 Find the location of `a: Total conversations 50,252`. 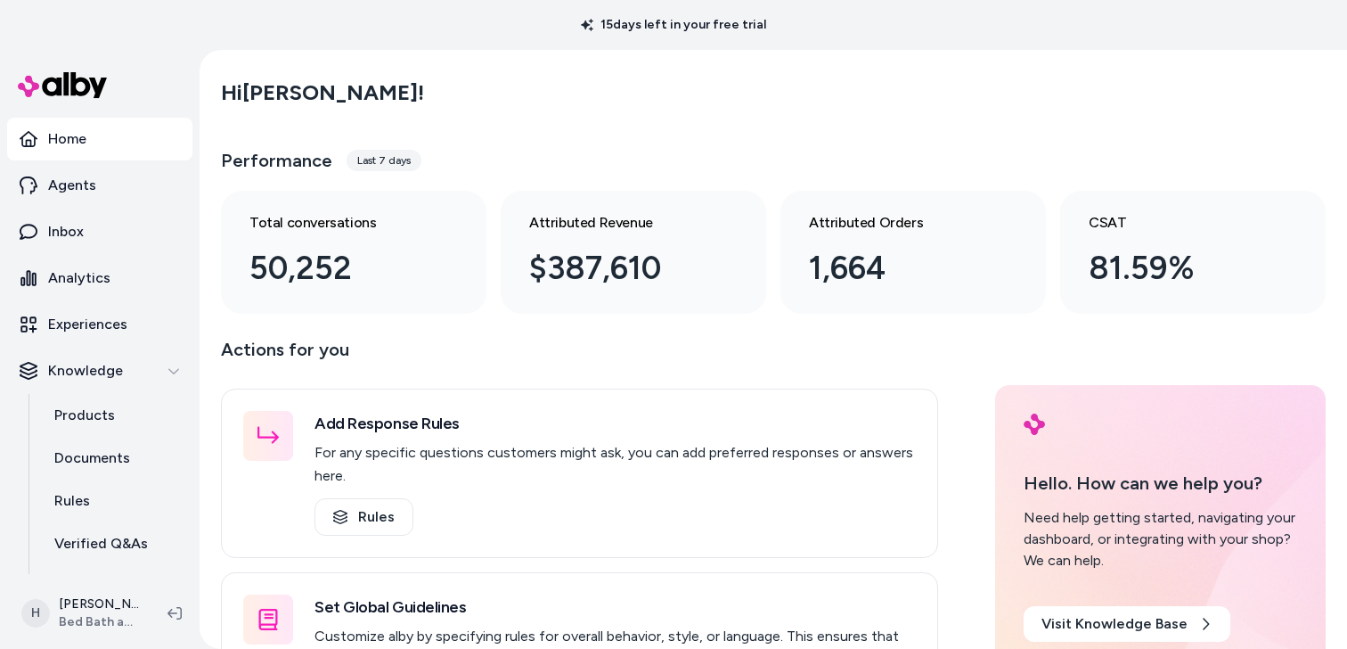

a: Total conversations 50,252 is located at coordinates (354, 252).